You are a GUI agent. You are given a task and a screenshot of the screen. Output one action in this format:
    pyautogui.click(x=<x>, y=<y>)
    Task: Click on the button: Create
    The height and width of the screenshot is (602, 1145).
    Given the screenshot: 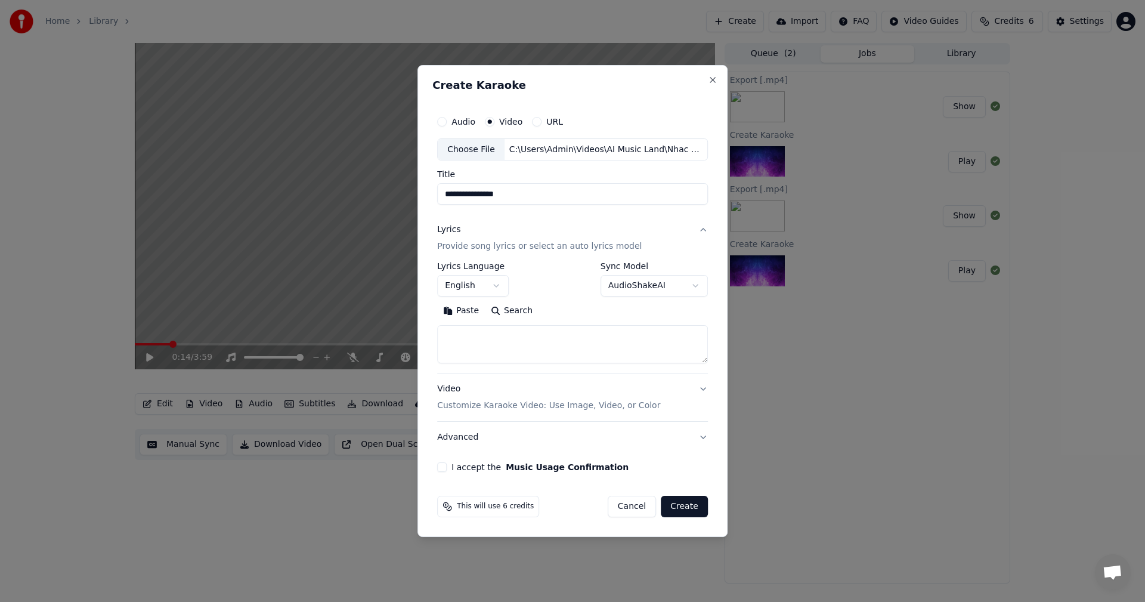 What is the action you would take?
    pyautogui.click(x=684, y=506)
    